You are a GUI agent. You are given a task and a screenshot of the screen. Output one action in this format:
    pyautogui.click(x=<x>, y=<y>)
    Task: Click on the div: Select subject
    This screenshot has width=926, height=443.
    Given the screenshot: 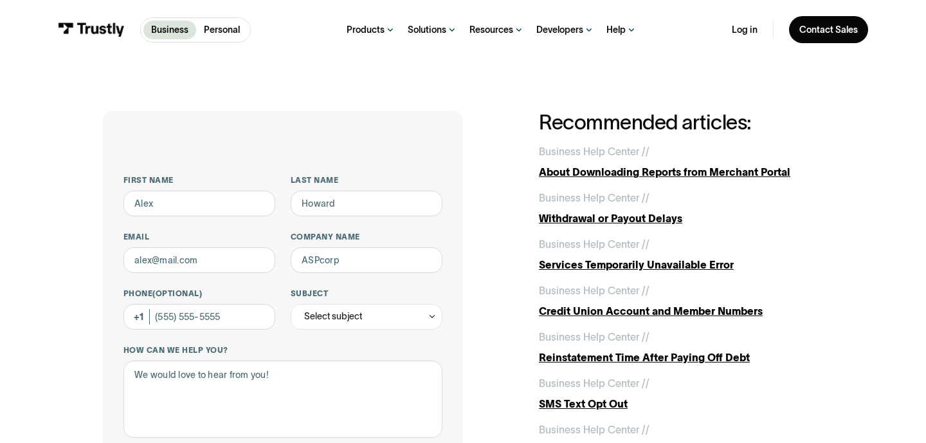 What is the action you would take?
    pyautogui.click(x=333, y=316)
    